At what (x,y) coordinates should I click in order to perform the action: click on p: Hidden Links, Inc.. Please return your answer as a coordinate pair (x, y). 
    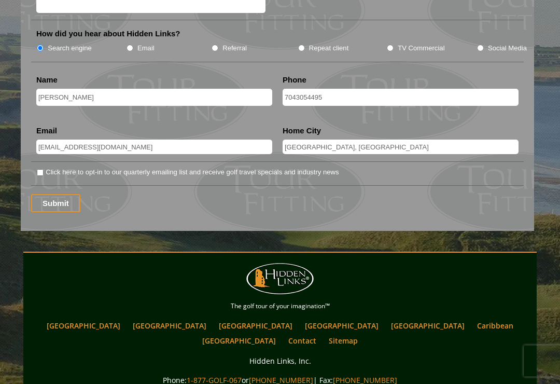
    Looking at the image, I should click on (280, 361).